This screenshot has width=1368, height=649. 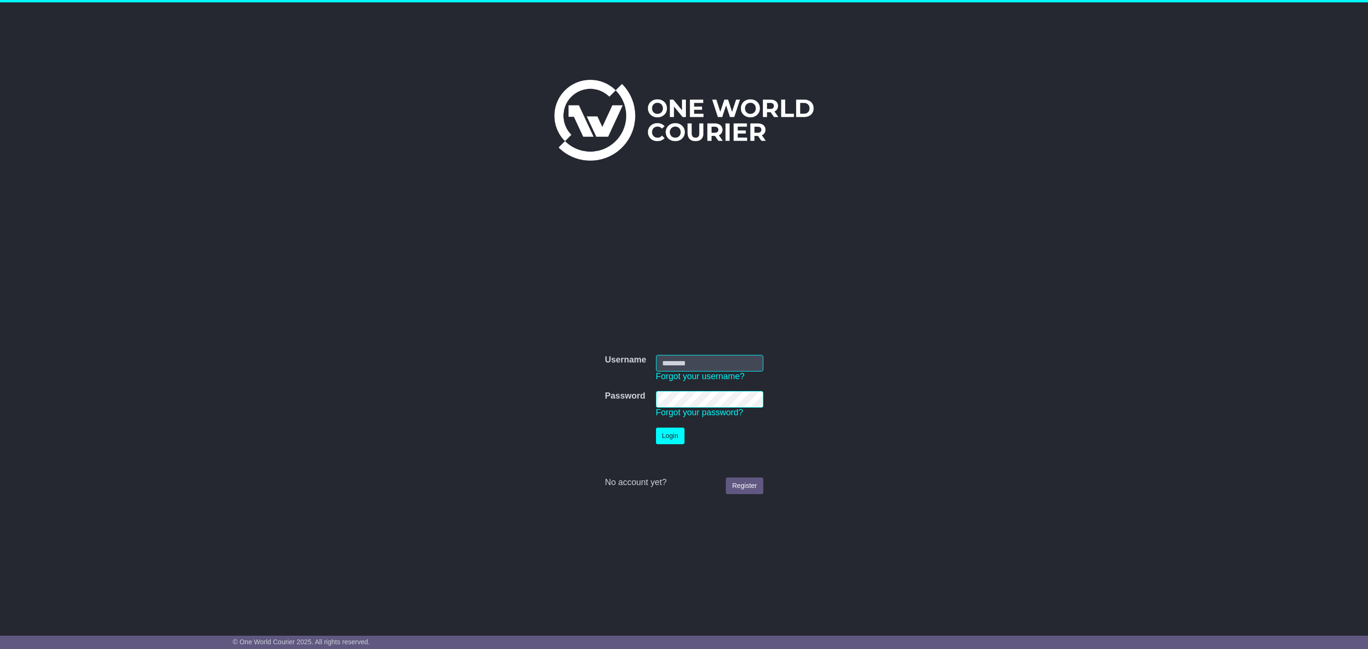 What do you see at coordinates (625, 360) in the screenshot?
I see `label: Username` at bounding box center [625, 360].